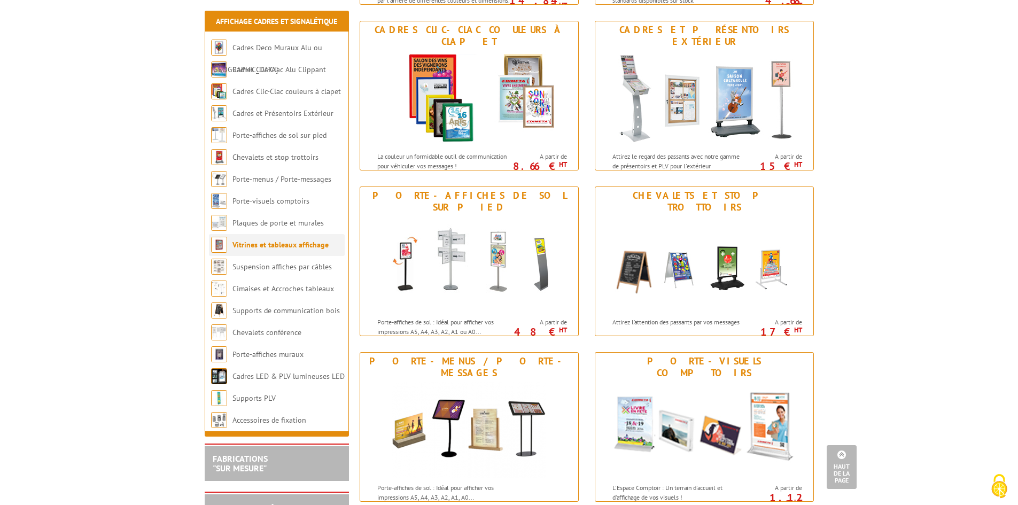  Describe the element at coordinates (219, 223) in the screenshot. I see `img: Plaques de porte et murales` at that location.